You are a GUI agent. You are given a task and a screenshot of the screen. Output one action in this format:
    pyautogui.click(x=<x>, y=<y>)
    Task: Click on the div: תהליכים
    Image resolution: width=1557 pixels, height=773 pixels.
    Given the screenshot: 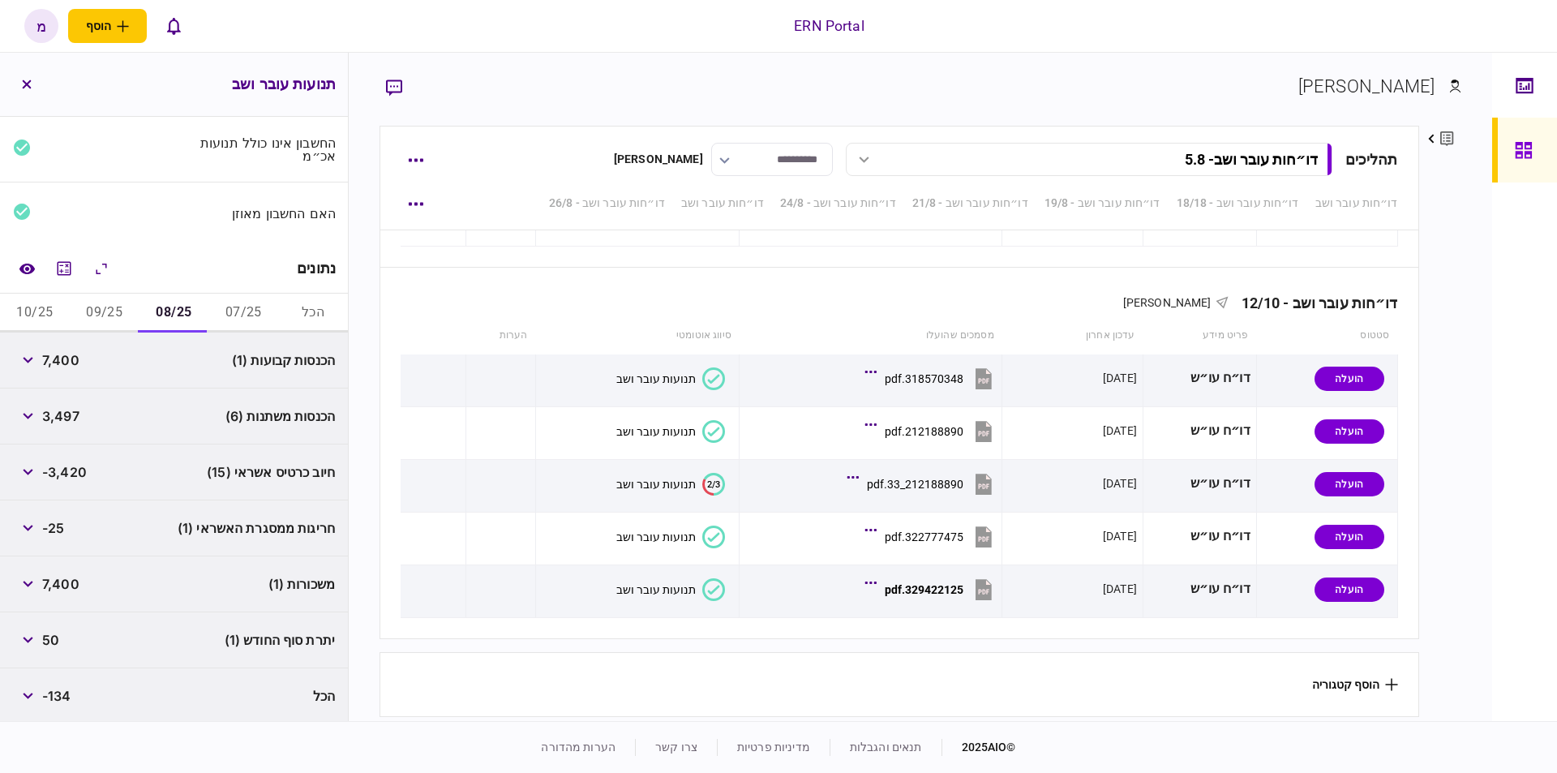 What is the action you would take?
    pyautogui.click(x=1371, y=159)
    